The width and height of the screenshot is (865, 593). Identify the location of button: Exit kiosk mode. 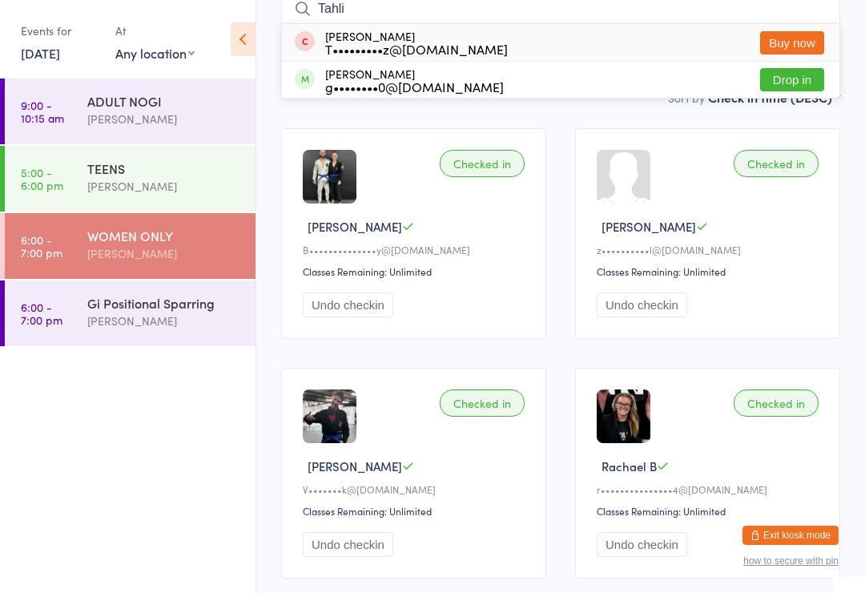
(791, 535).